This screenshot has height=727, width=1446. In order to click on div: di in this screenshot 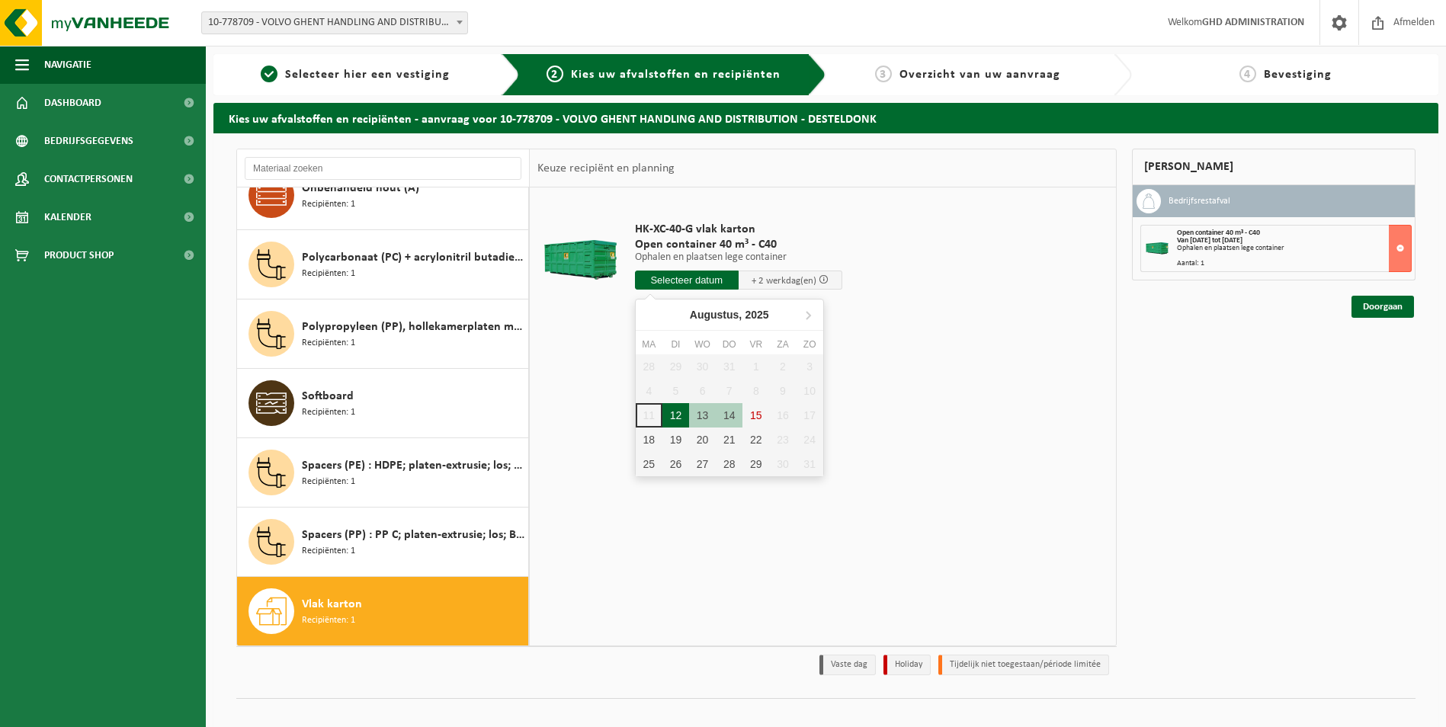, I will do `click(675, 344)`.